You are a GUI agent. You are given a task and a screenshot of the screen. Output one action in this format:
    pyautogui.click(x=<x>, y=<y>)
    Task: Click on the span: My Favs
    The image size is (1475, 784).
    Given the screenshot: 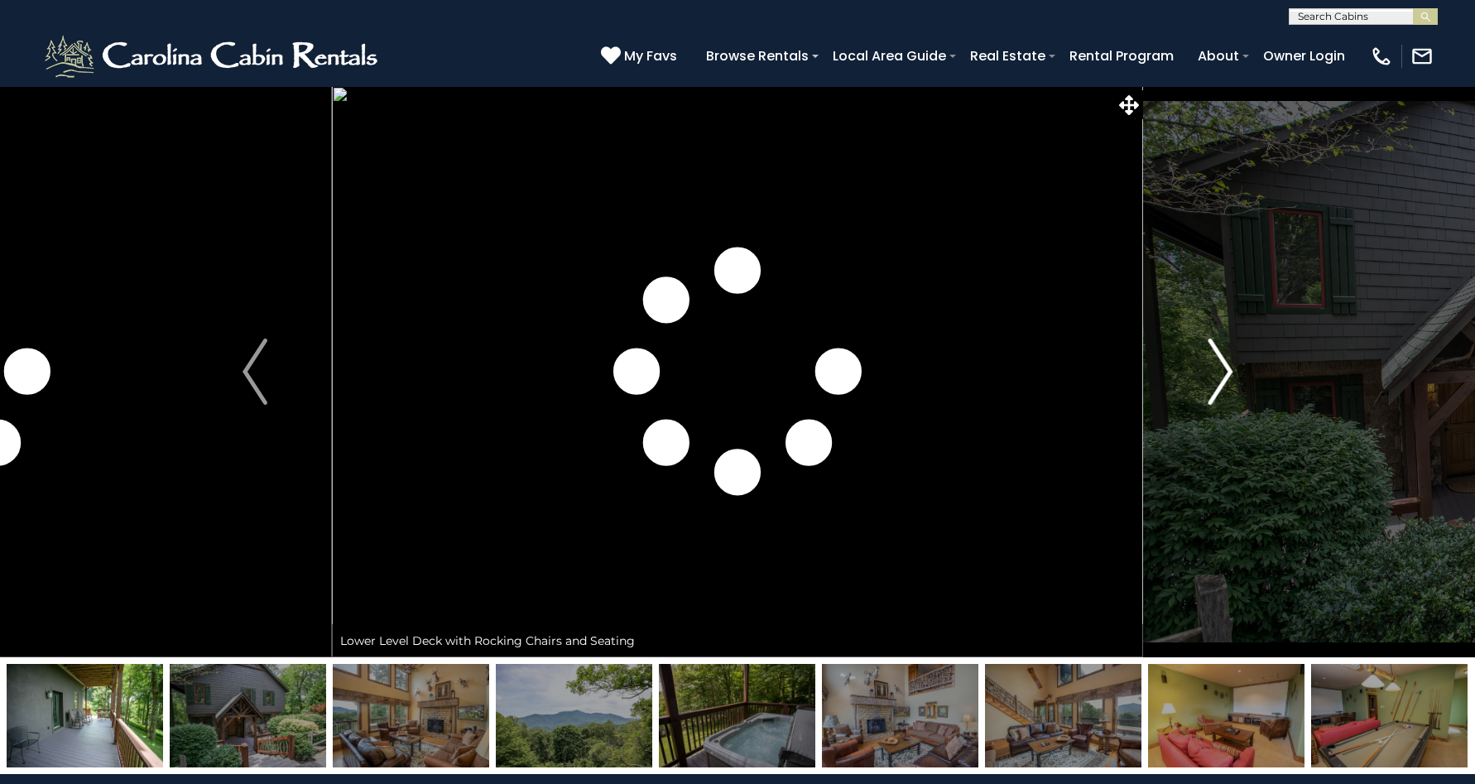 What is the action you would take?
    pyautogui.click(x=650, y=55)
    